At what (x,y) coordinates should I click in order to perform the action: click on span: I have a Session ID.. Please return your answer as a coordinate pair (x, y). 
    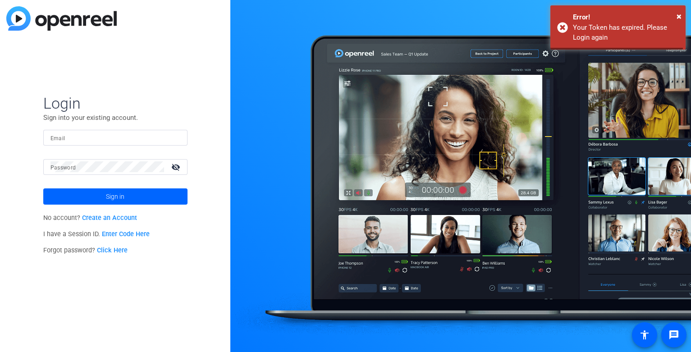
    Looking at the image, I should click on (96, 234).